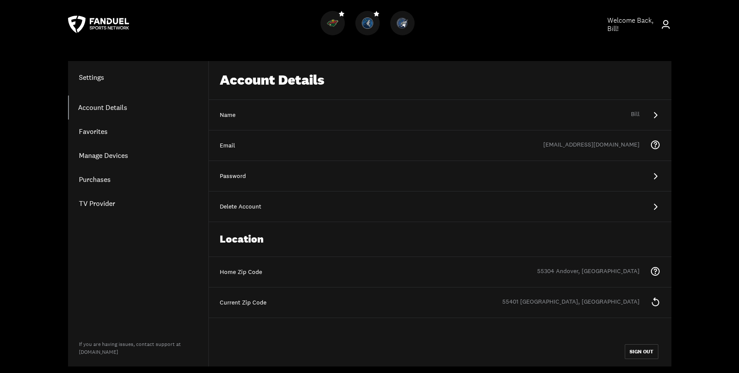 This screenshot has width=739, height=373. I want to click on a: LynxLynx, so click(404, 33).